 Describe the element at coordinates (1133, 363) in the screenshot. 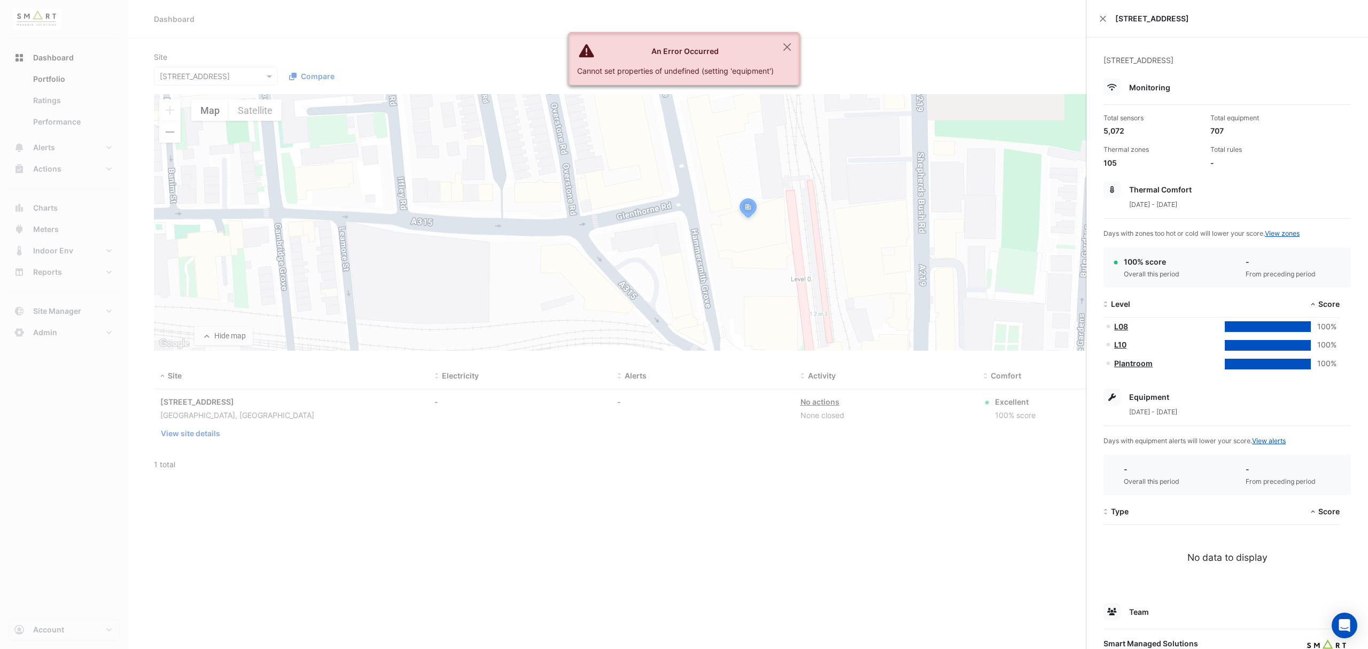

I see `a: Plantroom` at that location.